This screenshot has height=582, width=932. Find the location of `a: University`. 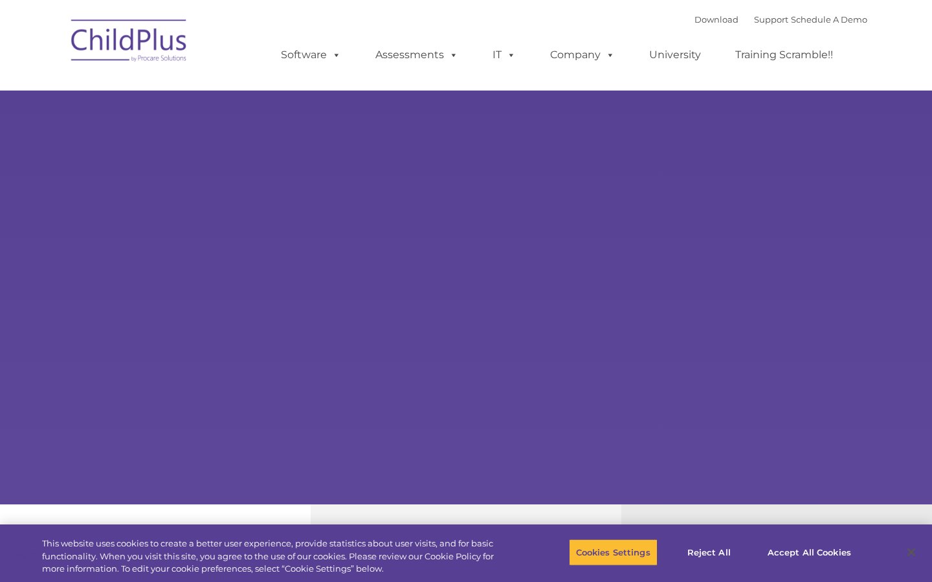

a: University is located at coordinates (675, 55).